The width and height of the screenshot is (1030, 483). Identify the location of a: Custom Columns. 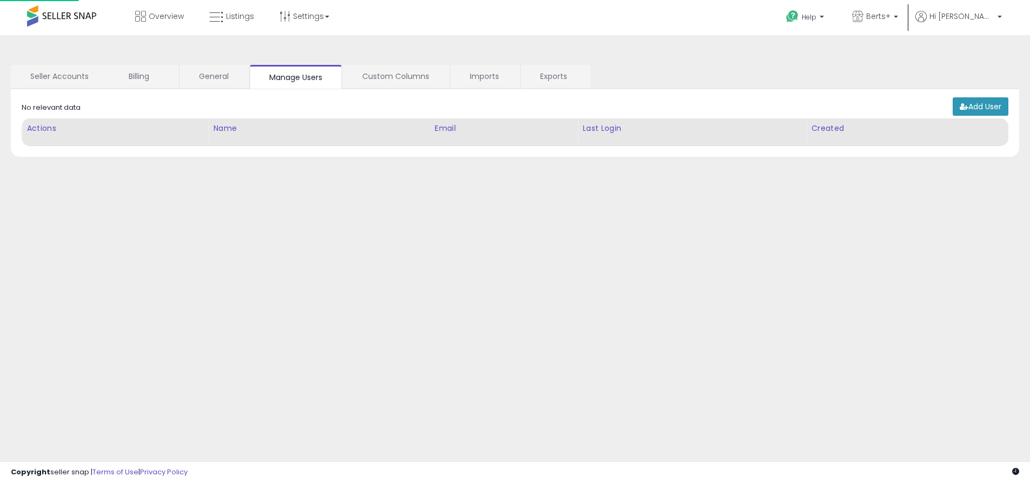
(396, 76).